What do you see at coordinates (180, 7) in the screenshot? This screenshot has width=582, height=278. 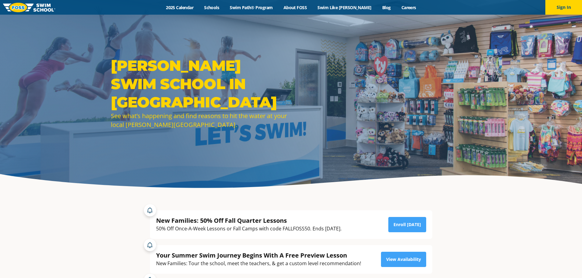 I see `a: 2025 Calendar` at bounding box center [180, 7].